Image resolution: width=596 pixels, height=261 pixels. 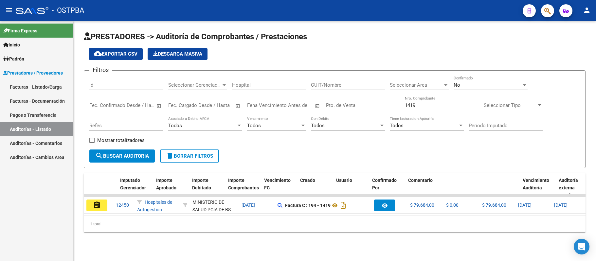 What do you see at coordinates (133, 184) in the screenshot?
I see `span: Imputado Gerenciador` at bounding box center [133, 184].